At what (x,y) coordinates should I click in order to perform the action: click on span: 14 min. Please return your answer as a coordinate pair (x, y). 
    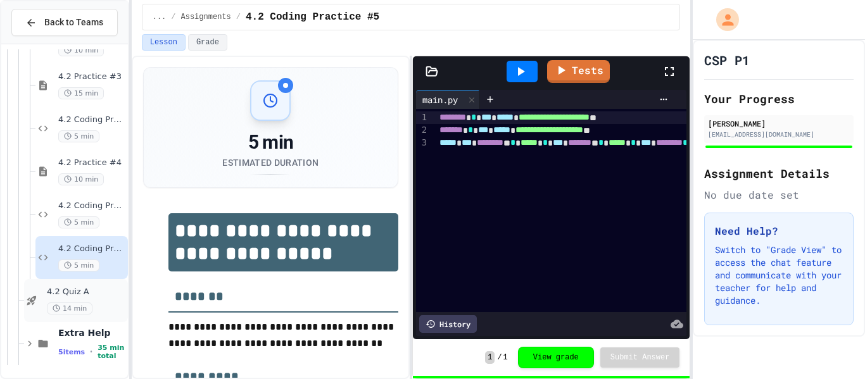
    Looking at the image, I should click on (70, 308).